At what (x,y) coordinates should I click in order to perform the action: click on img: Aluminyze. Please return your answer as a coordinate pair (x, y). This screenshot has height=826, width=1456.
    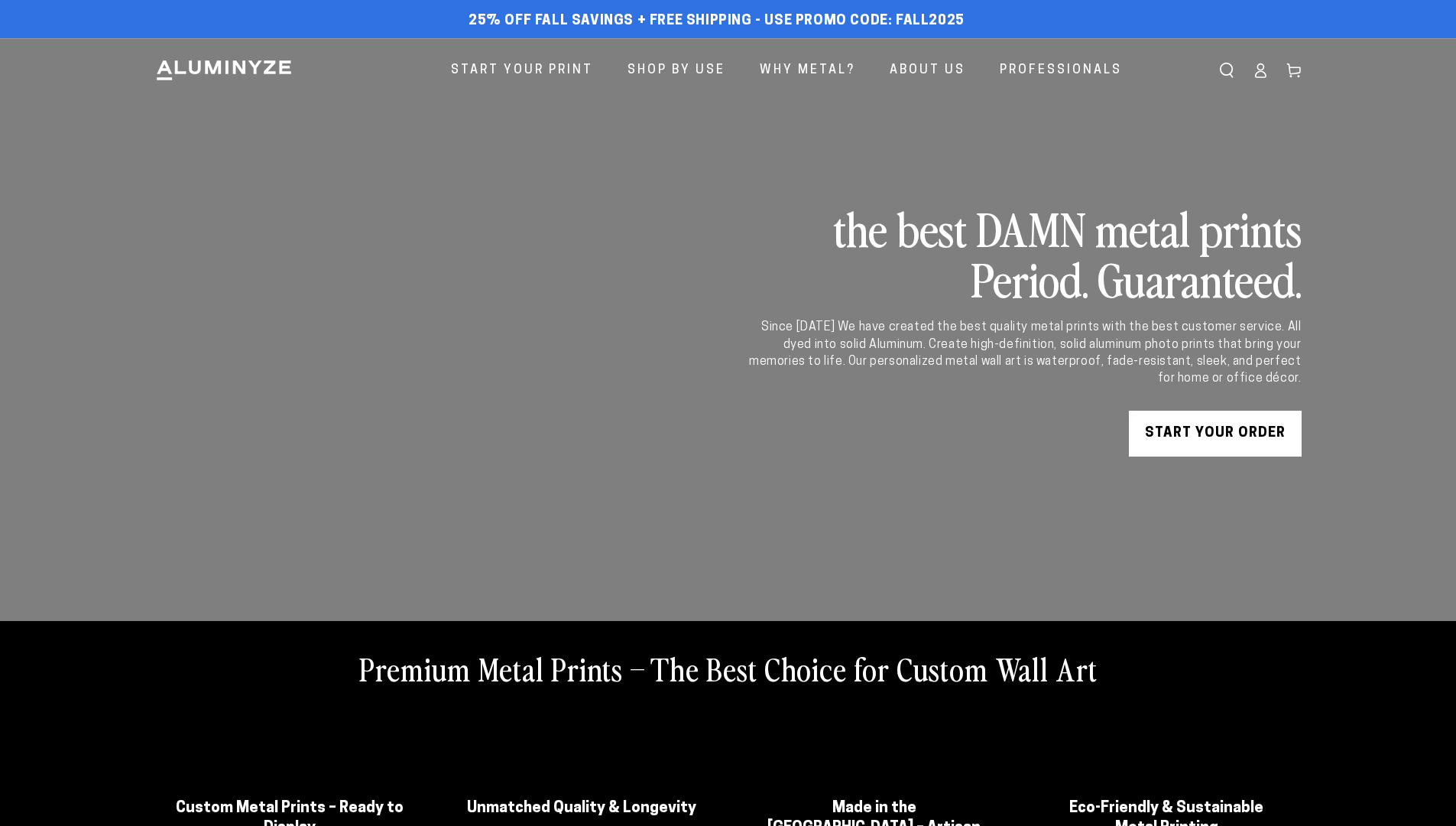
    Looking at the image, I should click on (224, 71).